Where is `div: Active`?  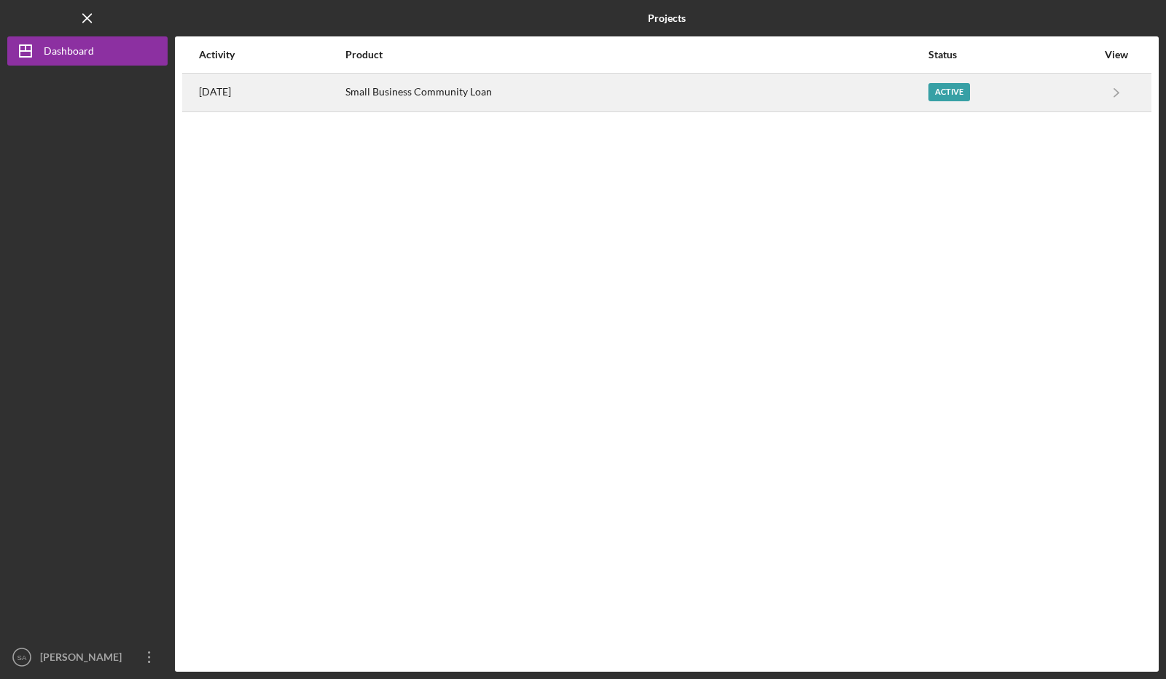
div: Active is located at coordinates (949, 92).